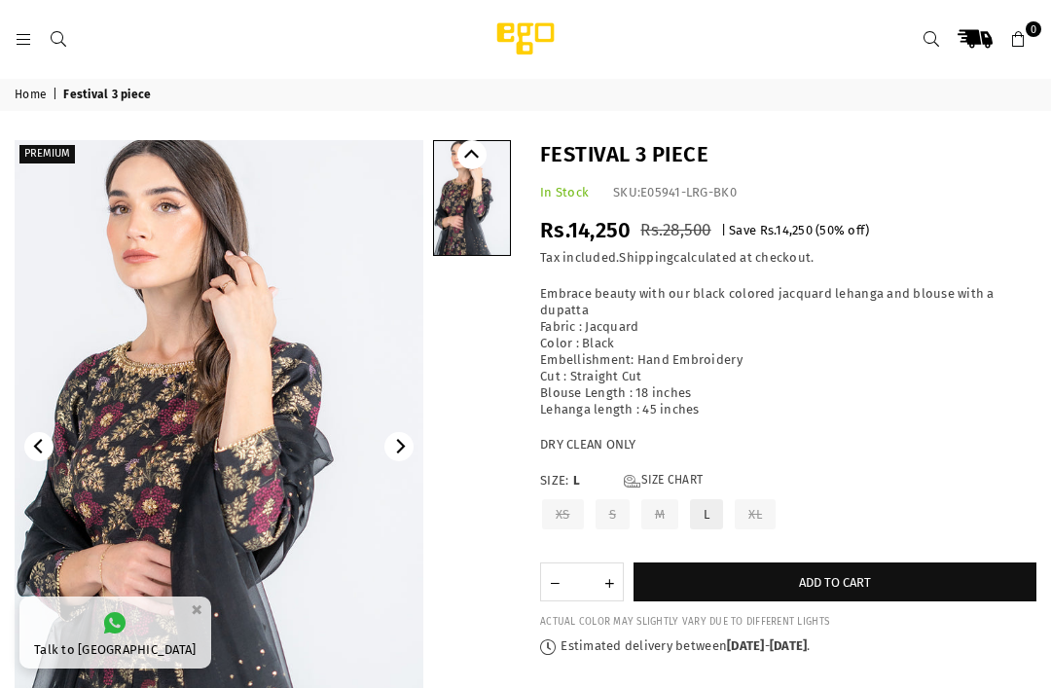 The image size is (1051, 688). What do you see at coordinates (23, 38) in the screenshot?
I see `a: Menu` at bounding box center [23, 38].